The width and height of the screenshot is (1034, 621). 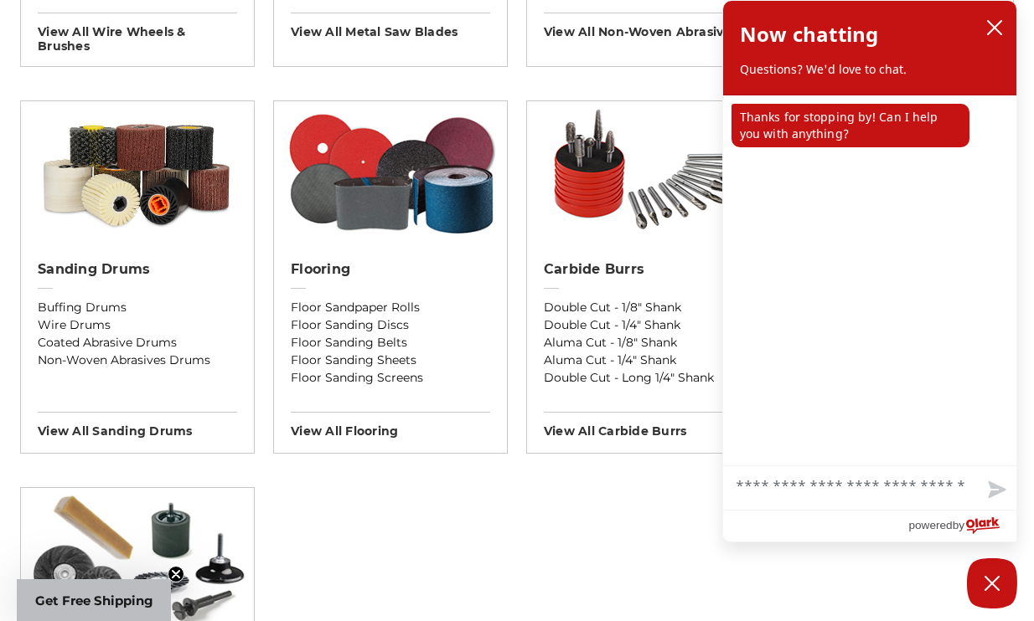 I want to click on a: Double Cut - 1/8" Shank, so click(x=643, y=307).